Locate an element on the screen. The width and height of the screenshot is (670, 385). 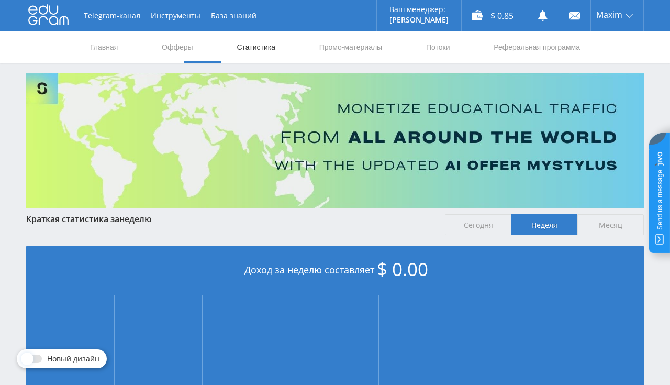
div: Доход за неделю составляет is located at coordinates (335, 270).